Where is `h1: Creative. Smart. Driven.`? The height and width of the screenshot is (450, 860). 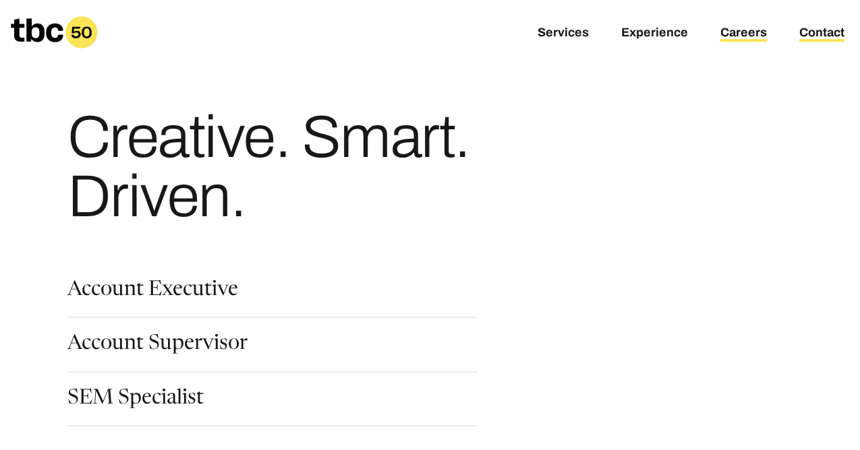 h1: Creative. Smart. Driven. is located at coordinates (326, 167).